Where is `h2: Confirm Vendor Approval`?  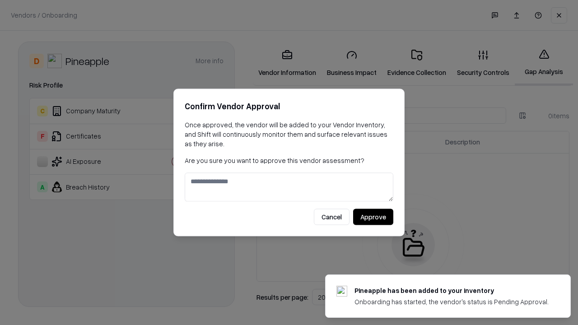
h2: Confirm Vendor Approval is located at coordinates (289, 106).